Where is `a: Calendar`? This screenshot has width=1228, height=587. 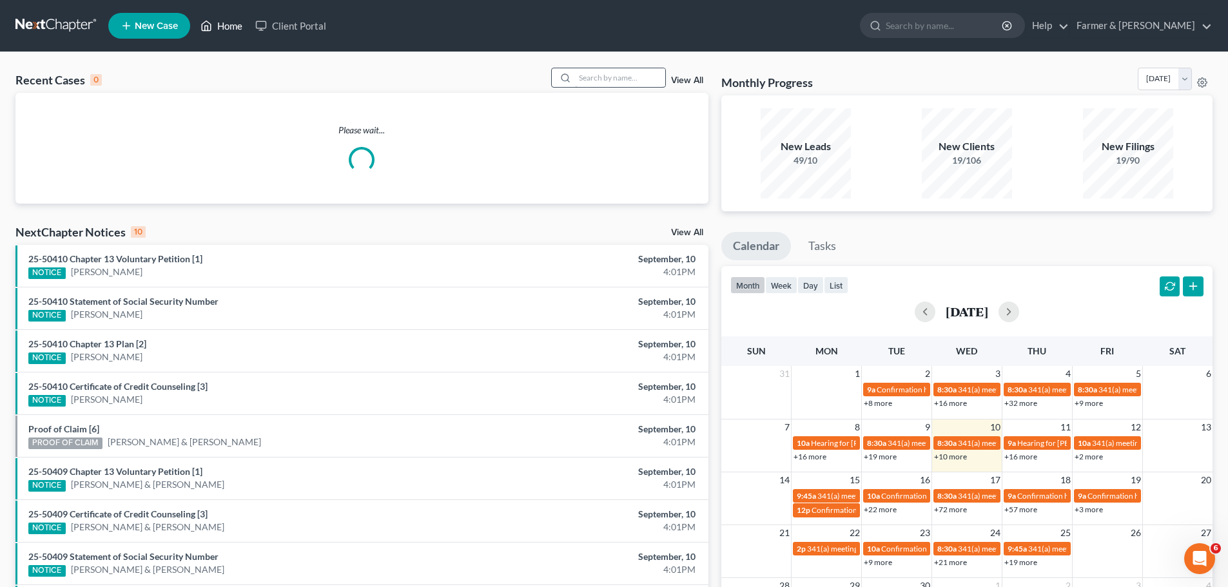
a: Calendar is located at coordinates (756, 246).